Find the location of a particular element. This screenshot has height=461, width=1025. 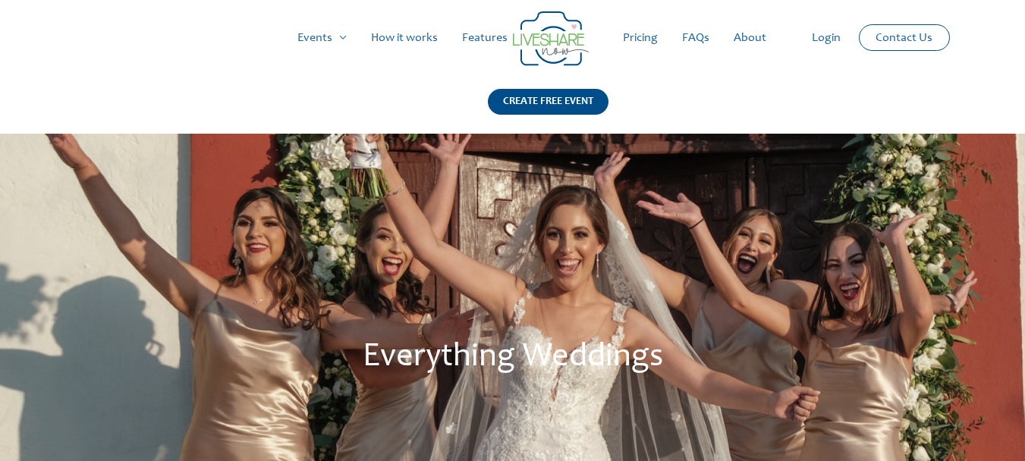

nav: Site Navigation is located at coordinates (512, 38).